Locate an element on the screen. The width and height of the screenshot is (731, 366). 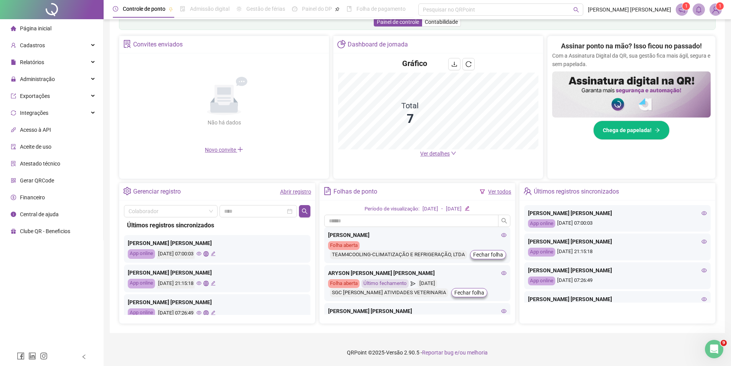
span: Painel de controle is located at coordinates (398, 22).